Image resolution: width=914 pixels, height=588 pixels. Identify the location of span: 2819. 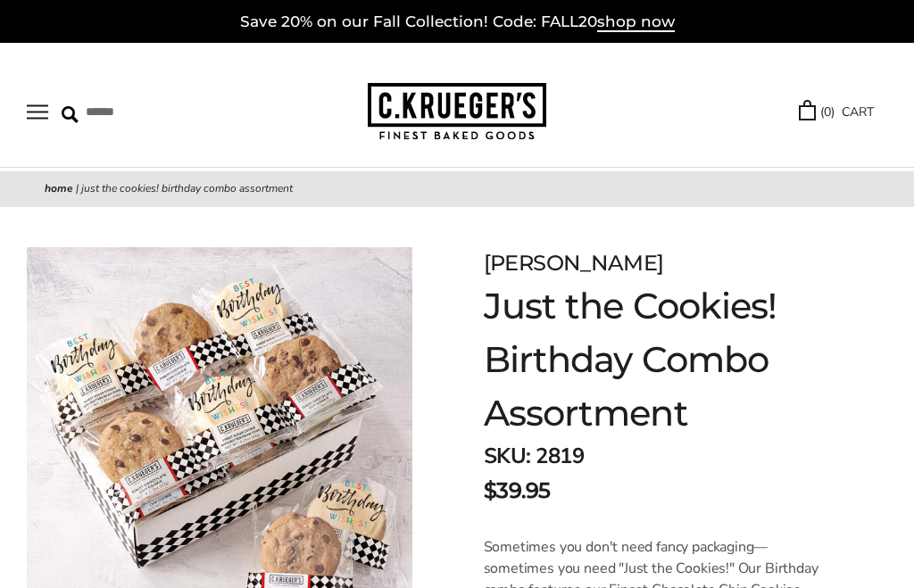
(559, 456).